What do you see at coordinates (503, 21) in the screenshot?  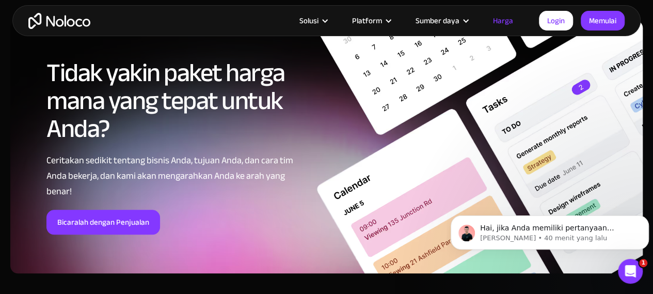 I see `font: Harga` at bounding box center [503, 21].